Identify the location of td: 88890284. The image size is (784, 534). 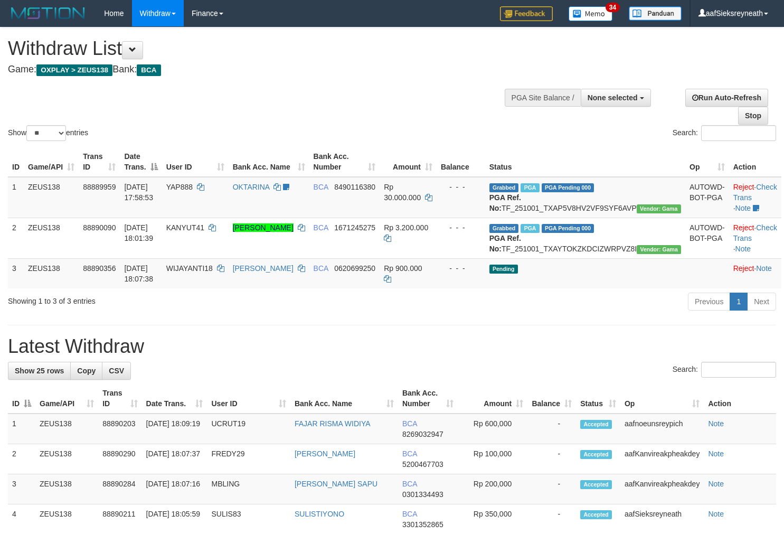
(120, 489).